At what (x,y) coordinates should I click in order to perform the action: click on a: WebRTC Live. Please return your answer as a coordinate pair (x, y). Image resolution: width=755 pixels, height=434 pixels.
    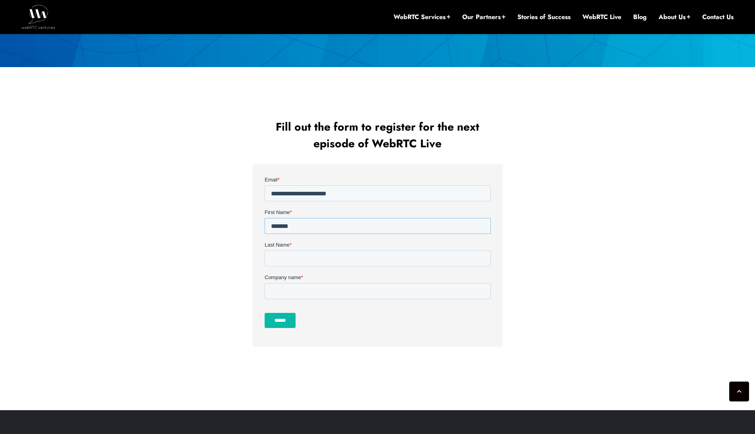
    Looking at the image, I should click on (602, 17).